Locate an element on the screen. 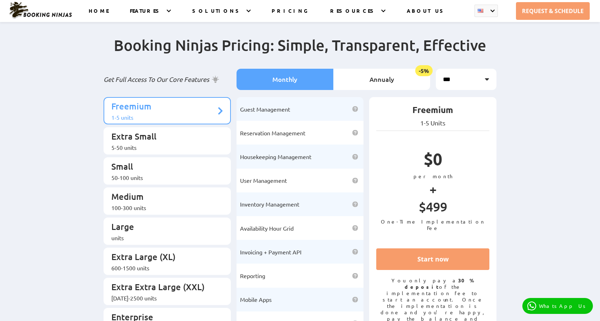 The image size is (600, 321). p: 1-5 Units is located at coordinates (433, 123).